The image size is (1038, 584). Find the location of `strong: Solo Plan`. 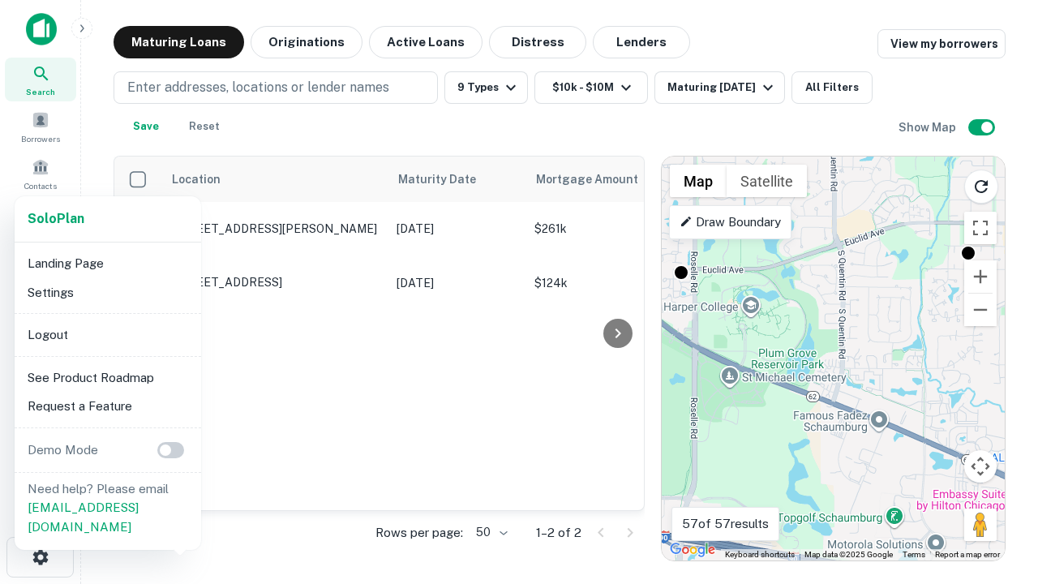

strong: Solo Plan is located at coordinates (56, 218).